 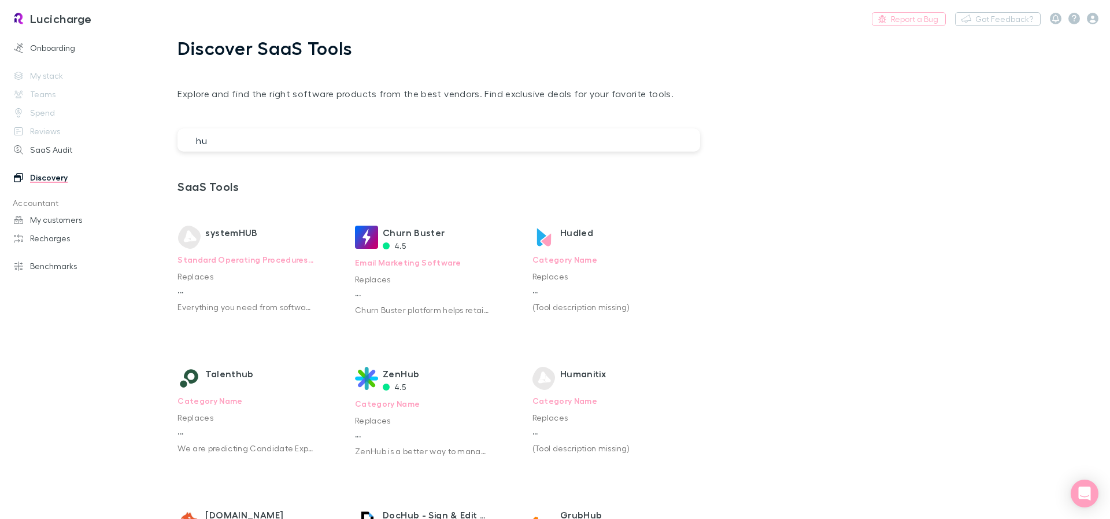 I want to click on a: Hudled's LogoHudledCategory NameReplaces...(Tool description missing), so click(x=600, y=271).